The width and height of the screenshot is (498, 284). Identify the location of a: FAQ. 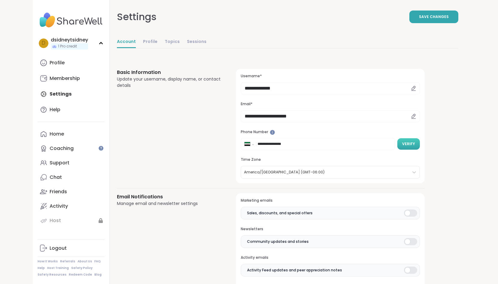
(97, 261).